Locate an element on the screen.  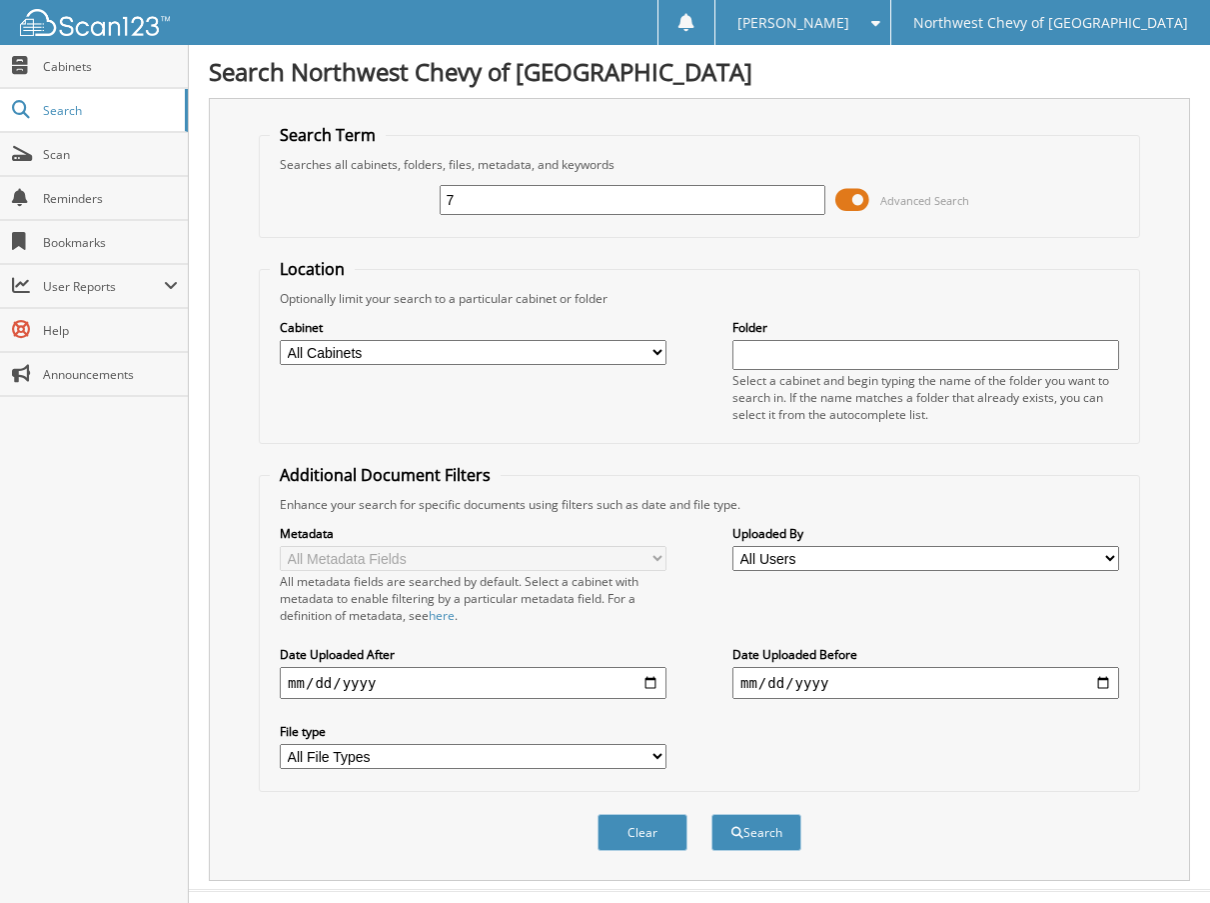
div: Searches all cabinets, folders, files, metadata, and keywords is located at coordinates (700, 164).